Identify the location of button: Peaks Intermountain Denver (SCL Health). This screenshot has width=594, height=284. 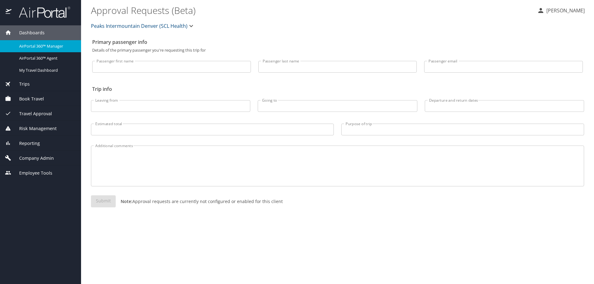
(143, 26).